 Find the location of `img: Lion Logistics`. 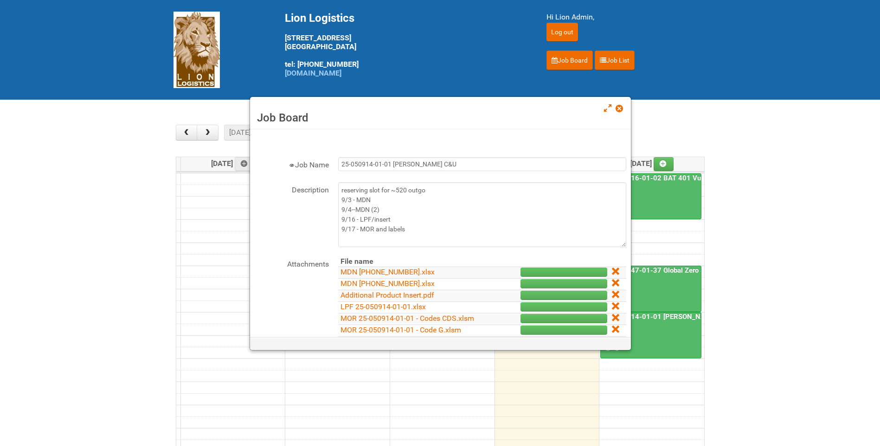

img: Lion Logistics is located at coordinates (197, 50).